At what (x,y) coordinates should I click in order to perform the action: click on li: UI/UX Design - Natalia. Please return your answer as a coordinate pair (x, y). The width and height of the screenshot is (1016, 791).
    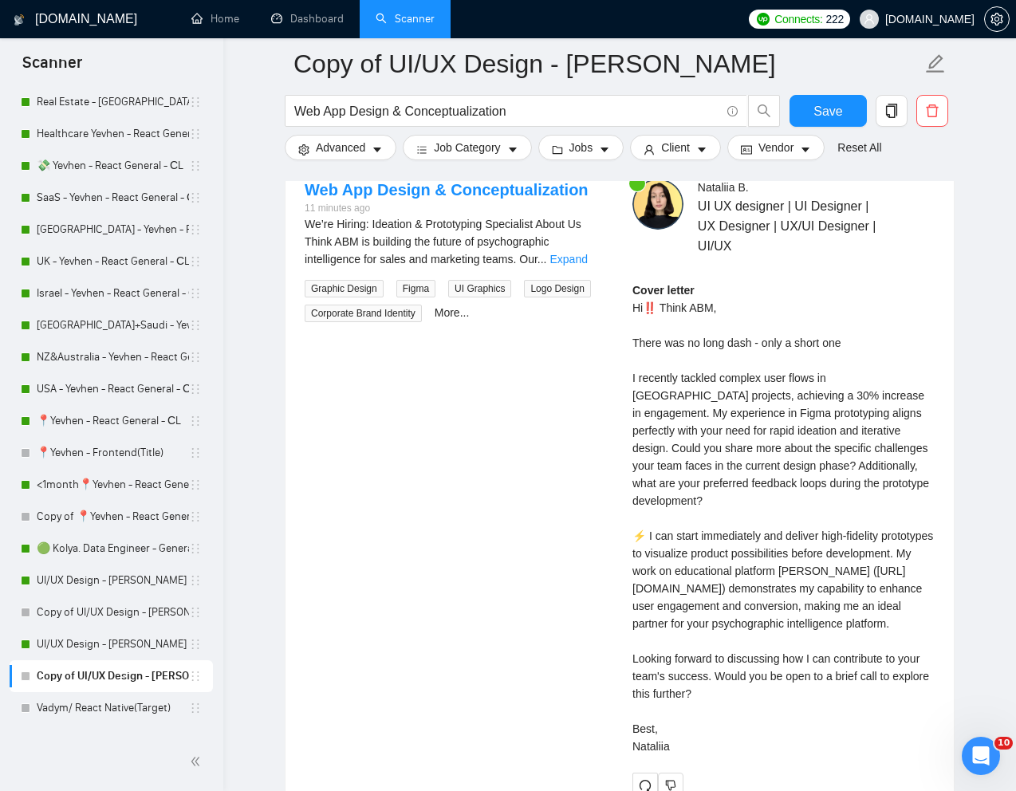
    Looking at the image, I should click on (111, 644).